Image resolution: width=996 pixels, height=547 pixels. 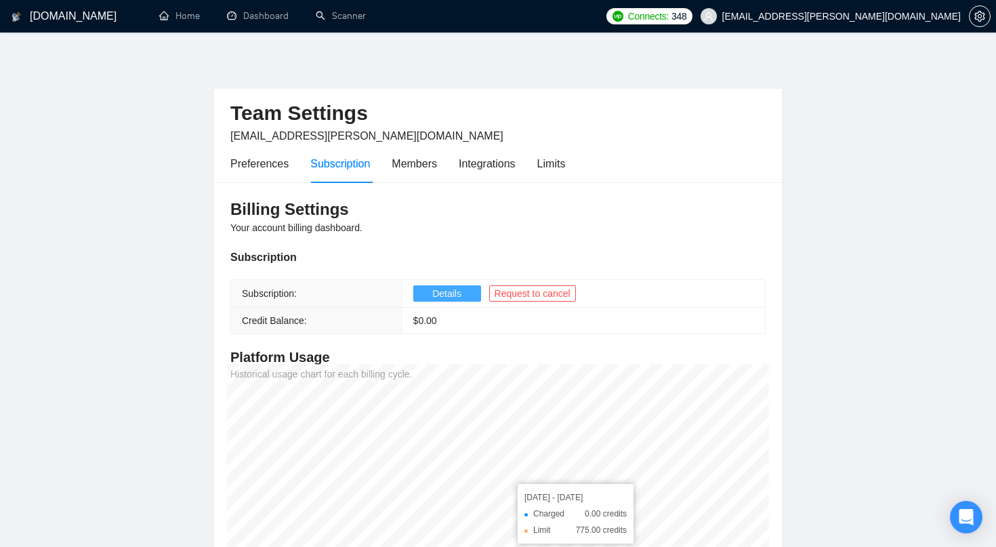 I want to click on button: setting, so click(x=980, y=16).